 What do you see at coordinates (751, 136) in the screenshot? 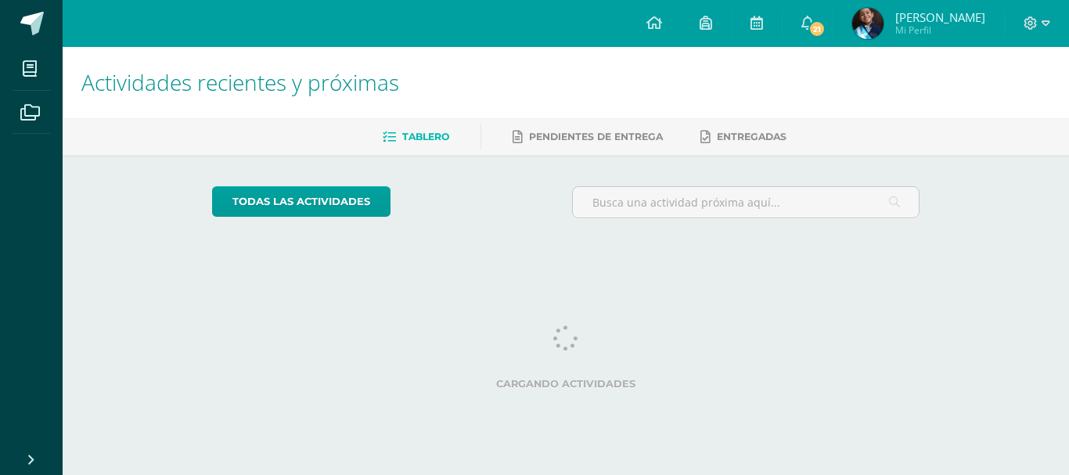
I see `span: Entregadas` at bounding box center [751, 136].